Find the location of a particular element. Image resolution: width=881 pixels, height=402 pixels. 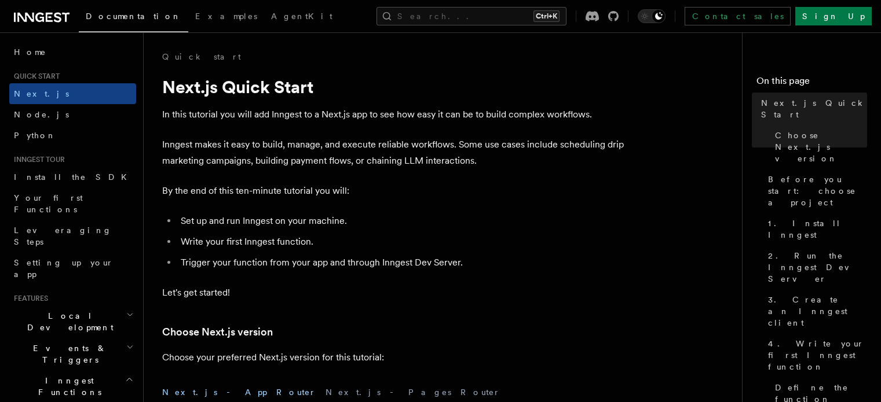

span: Your first Functions is located at coordinates (48, 204).